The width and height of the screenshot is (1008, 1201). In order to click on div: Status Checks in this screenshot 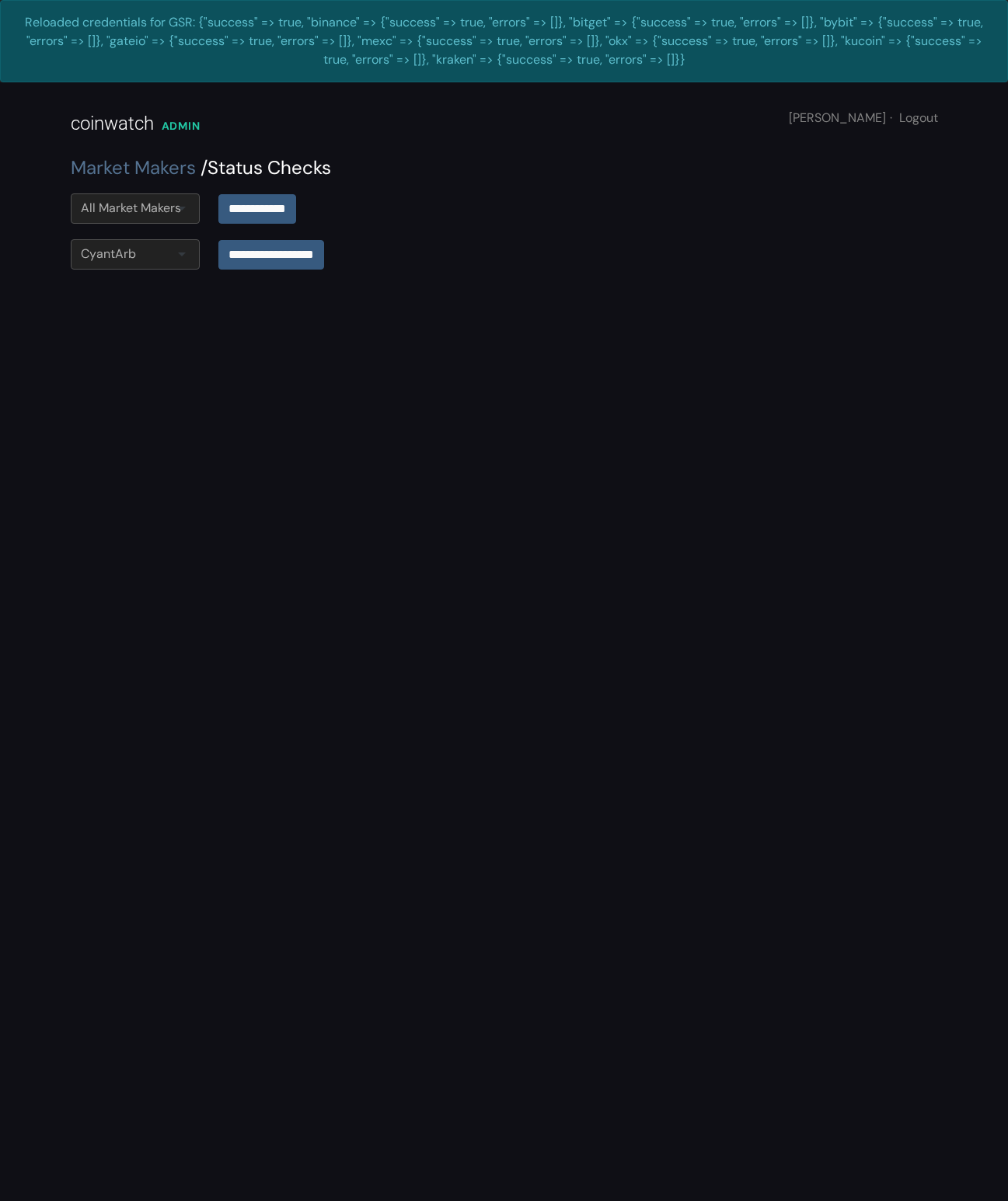, I will do `click(504, 168)`.